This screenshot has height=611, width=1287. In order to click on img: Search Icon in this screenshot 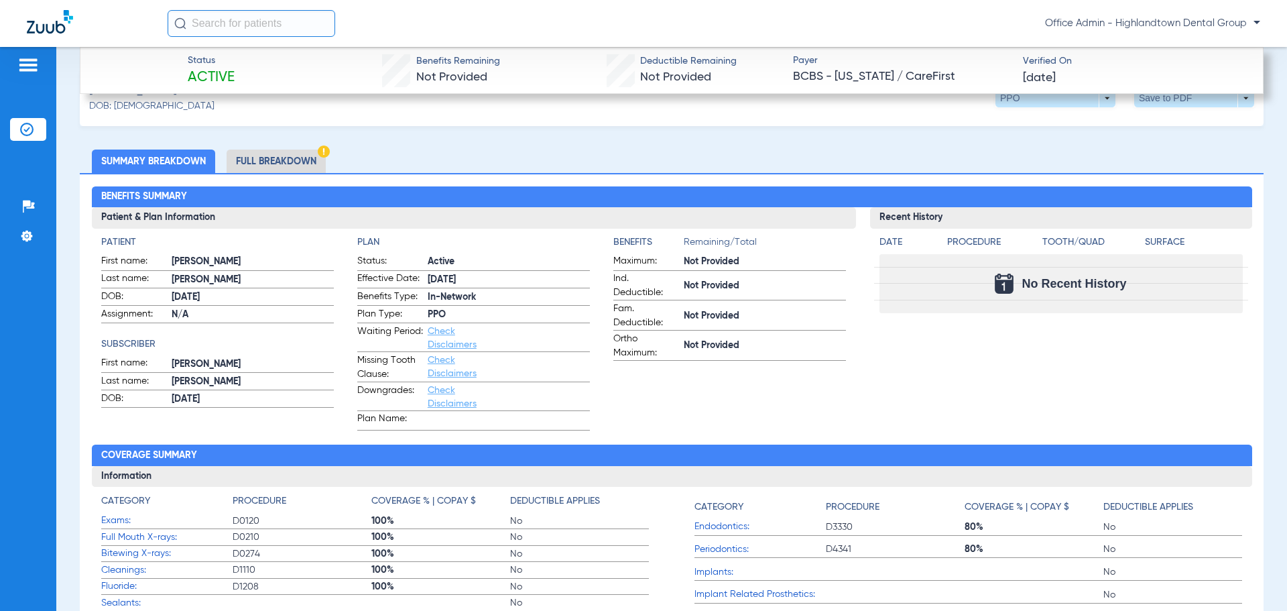, I will do `click(180, 23)`.